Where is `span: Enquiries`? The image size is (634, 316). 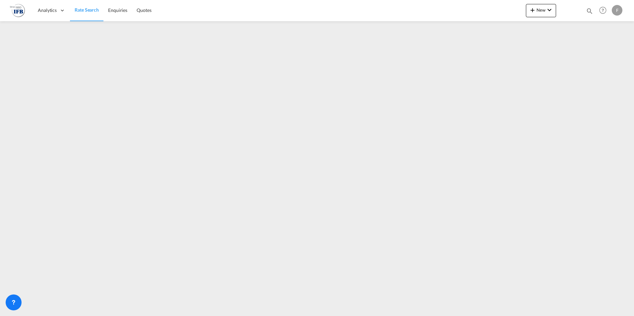
span: Enquiries is located at coordinates (118, 10).